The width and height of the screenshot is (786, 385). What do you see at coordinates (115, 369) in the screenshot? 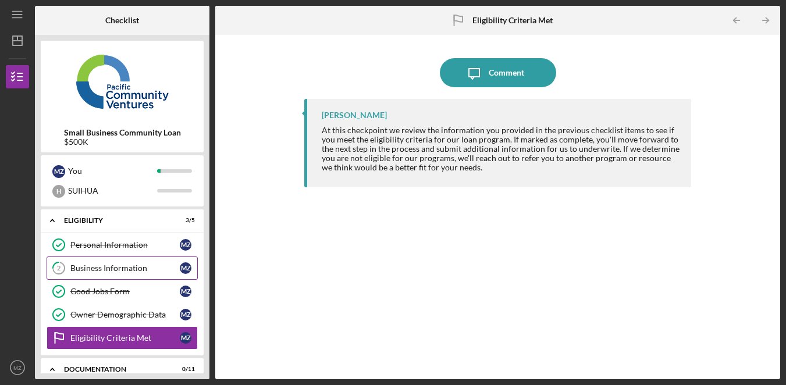
I see `div: Documentation` at bounding box center [115, 369].